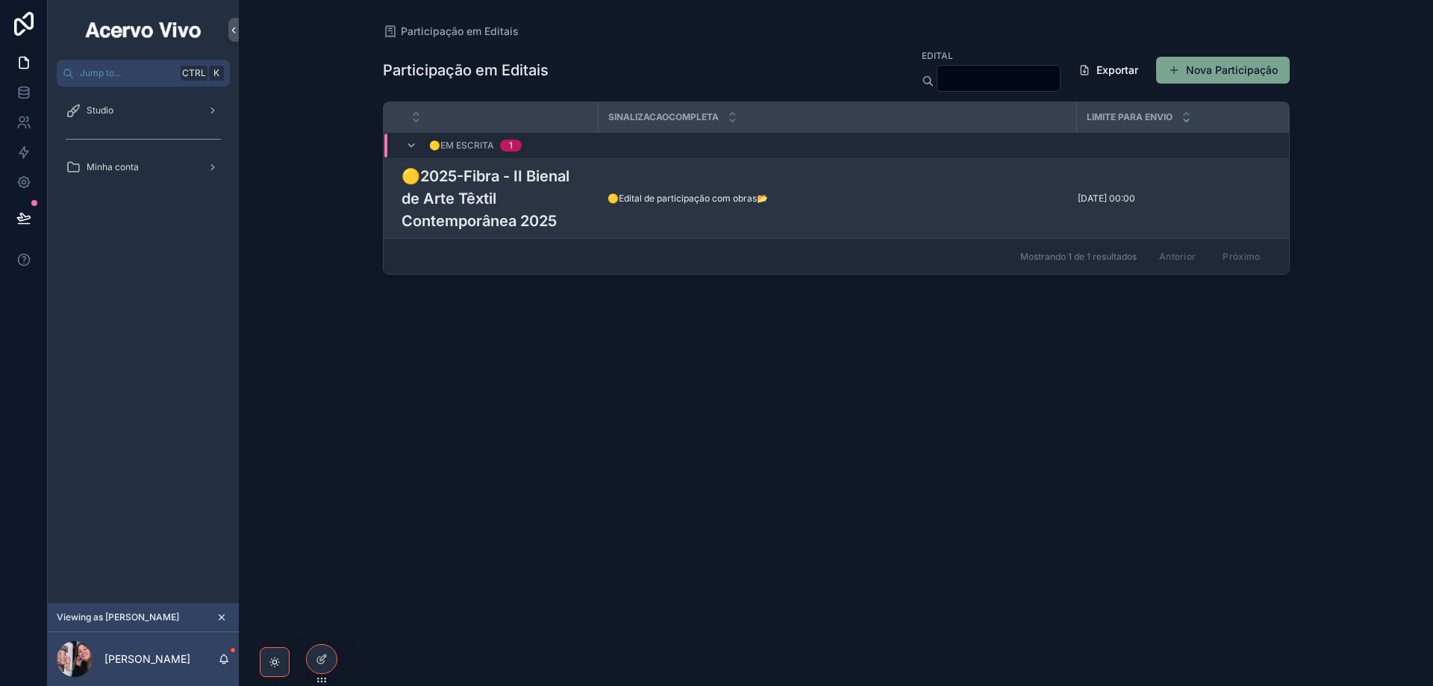 Image resolution: width=1433 pixels, height=686 pixels. What do you see at coordinates (1223, 70) in the screenshot?
I see `button: Nova Participação` at bounding box center [1223, 70].